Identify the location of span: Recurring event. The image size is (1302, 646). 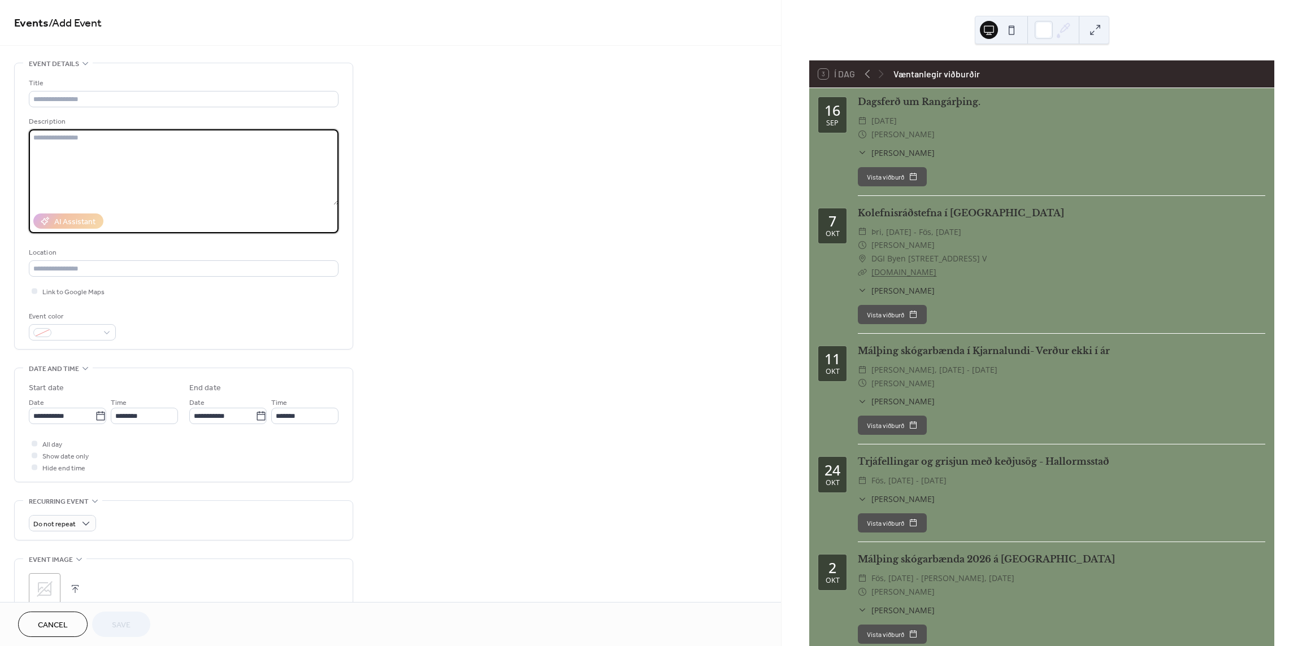
(59, 502).